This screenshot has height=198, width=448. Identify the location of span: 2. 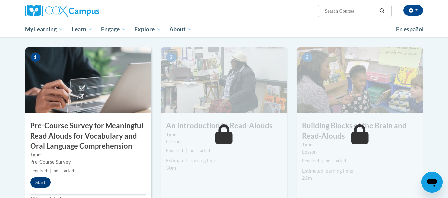
(171, 57).